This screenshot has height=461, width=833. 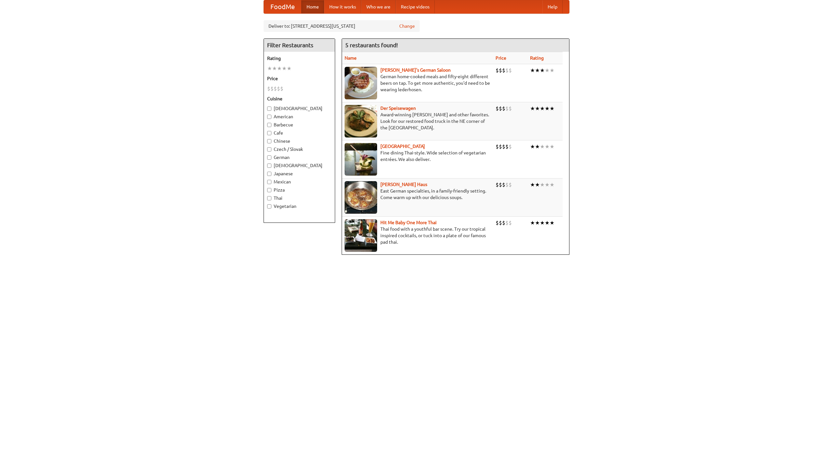 What do you see at coordinates (269, 157) in the screenshot?
I see `input: German` at bounding box center [269, 157].